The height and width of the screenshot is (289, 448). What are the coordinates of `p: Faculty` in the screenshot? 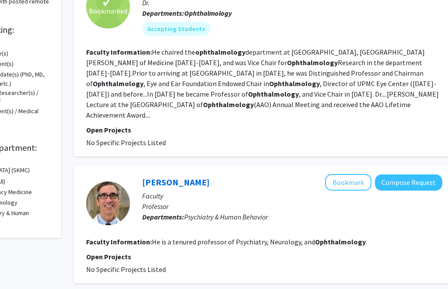 It's located at (292, 197).